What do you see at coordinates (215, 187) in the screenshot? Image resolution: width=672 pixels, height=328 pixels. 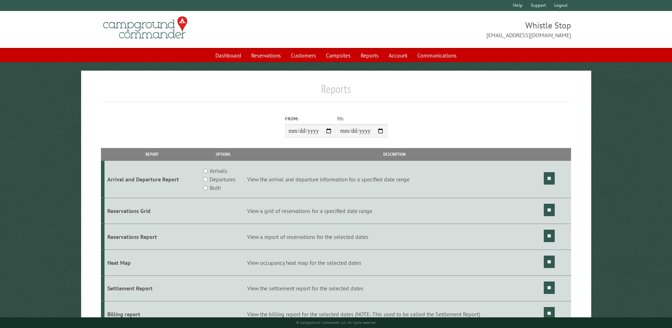 I see `label: Both` at bounding box center [215, 187].